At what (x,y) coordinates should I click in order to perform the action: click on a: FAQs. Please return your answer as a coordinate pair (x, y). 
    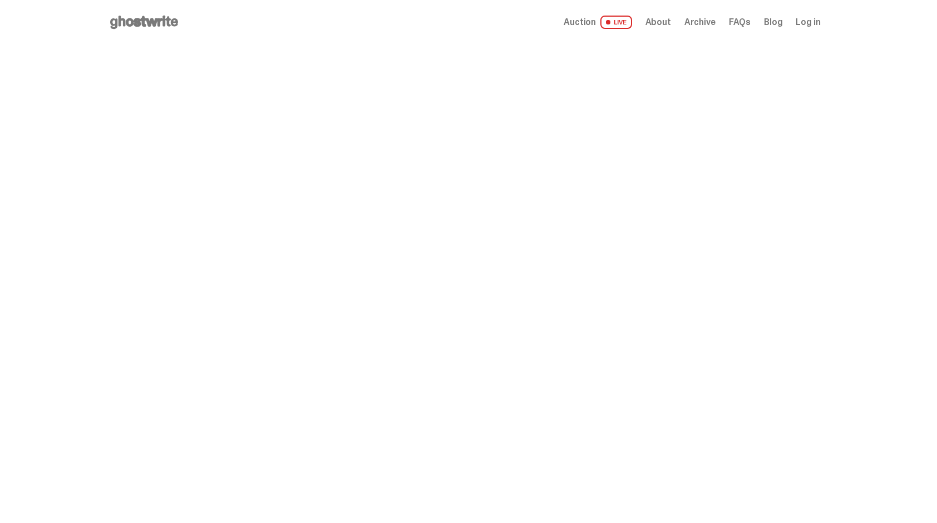
    Looking at the image, I should click on (739, 22).